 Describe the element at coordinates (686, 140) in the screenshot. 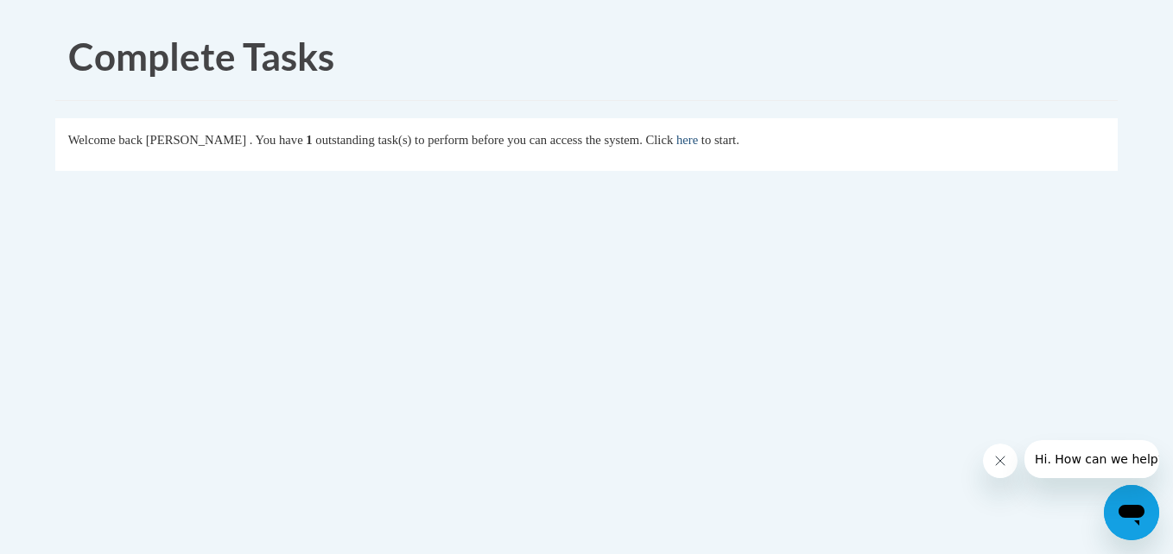

I see `a: here` at that location.